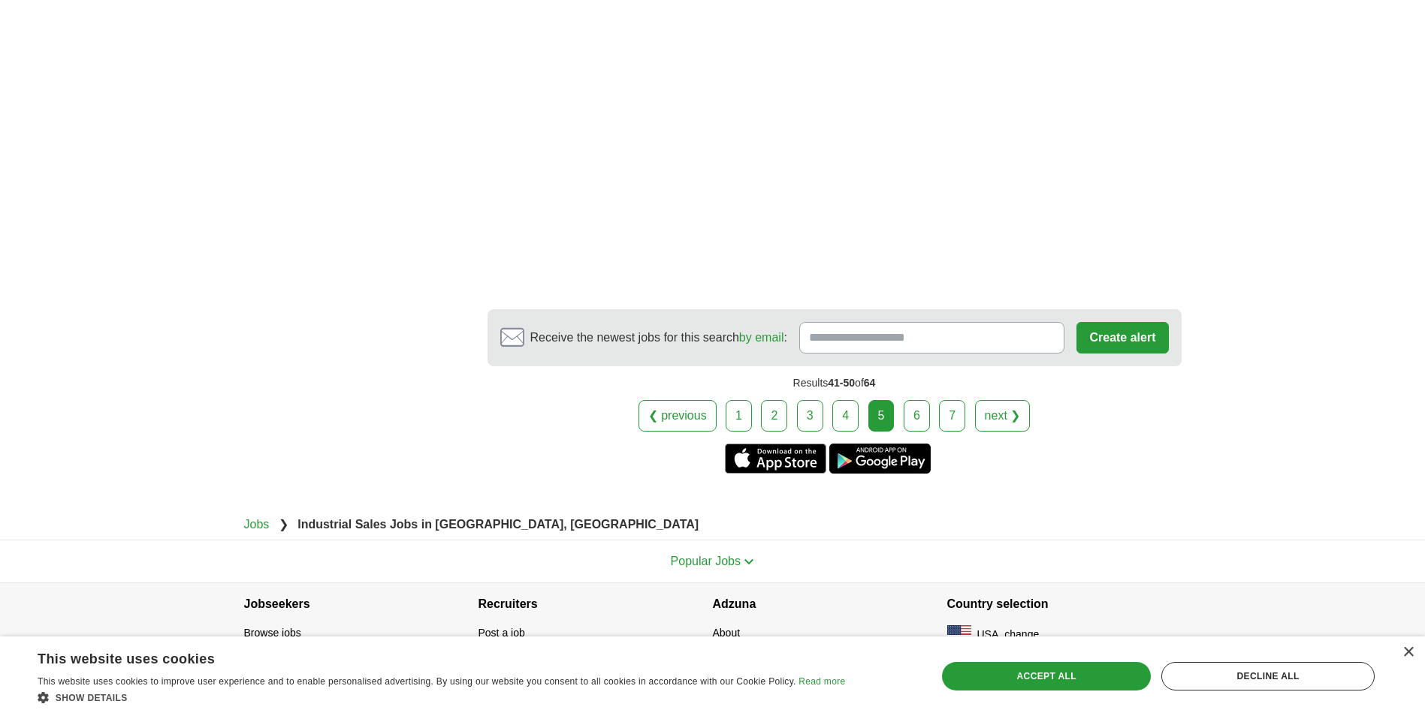 The width and height of the screenshot is (1425, 716). I want to click on span: Receive the newest jobs for this search :, so click(659, 338).